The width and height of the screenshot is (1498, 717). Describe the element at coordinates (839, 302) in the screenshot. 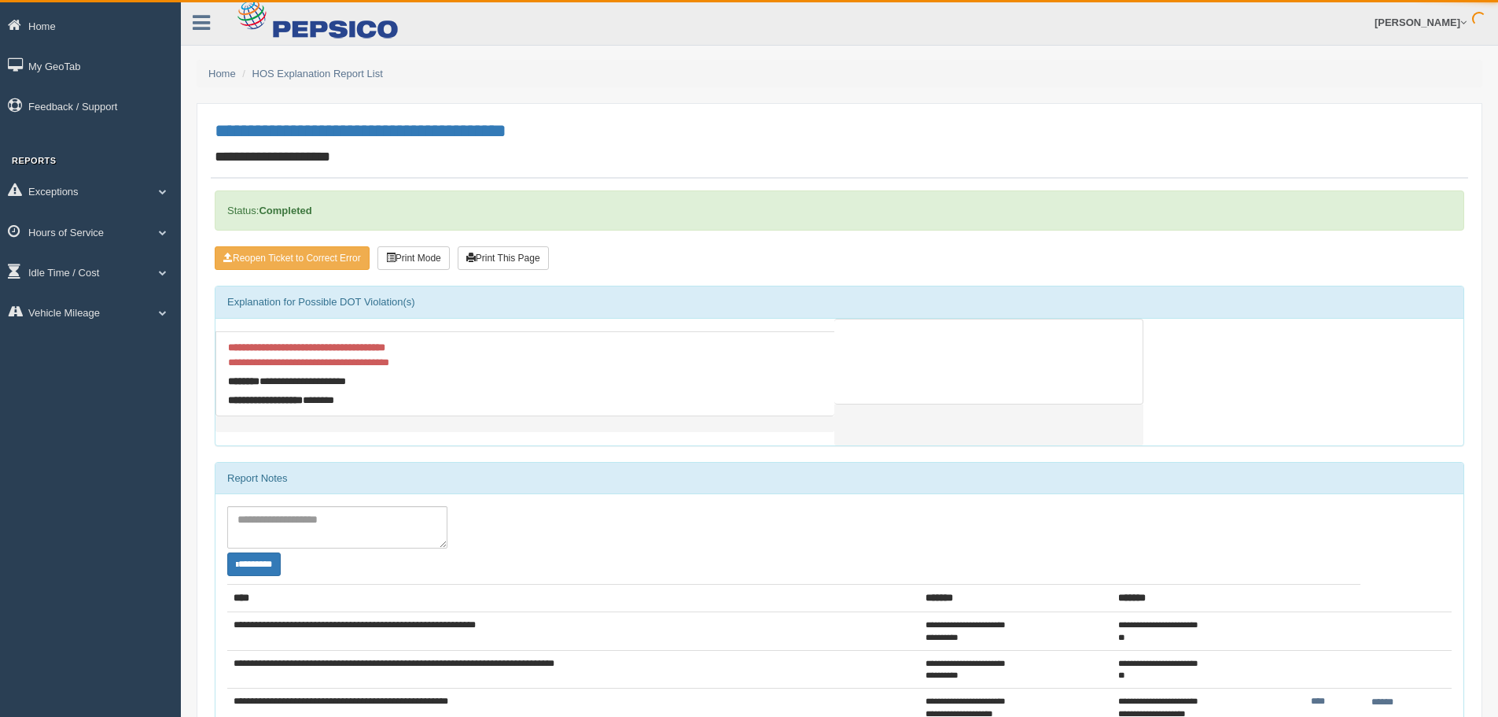

I see `div: Explanation for Possible DOT Violation(s)` at that location.